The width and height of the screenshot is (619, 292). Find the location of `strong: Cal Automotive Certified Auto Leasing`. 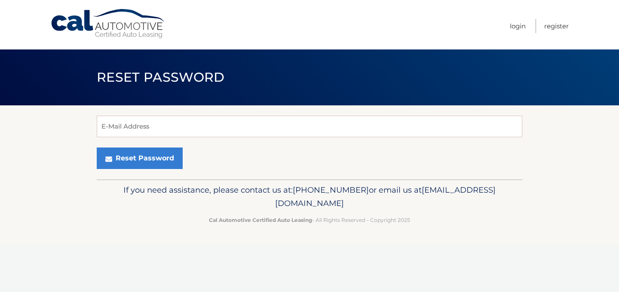

strong: Cal Automotive Certified Auto Leasing is located at coordinates (261, 220).